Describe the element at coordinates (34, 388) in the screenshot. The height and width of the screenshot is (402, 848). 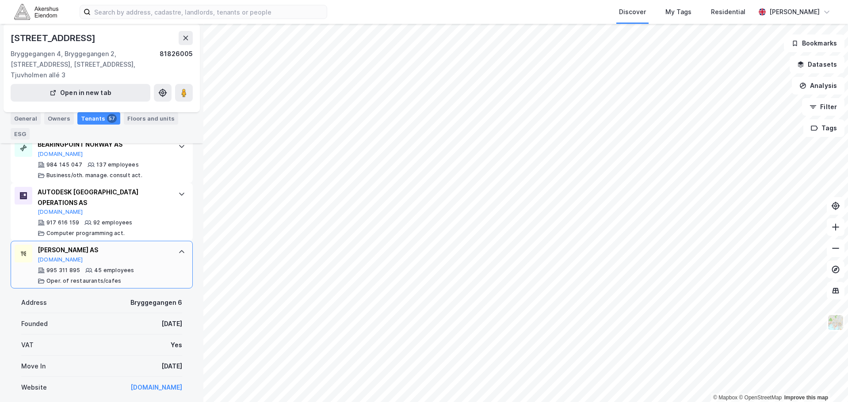
I see `div: Website` at that location.